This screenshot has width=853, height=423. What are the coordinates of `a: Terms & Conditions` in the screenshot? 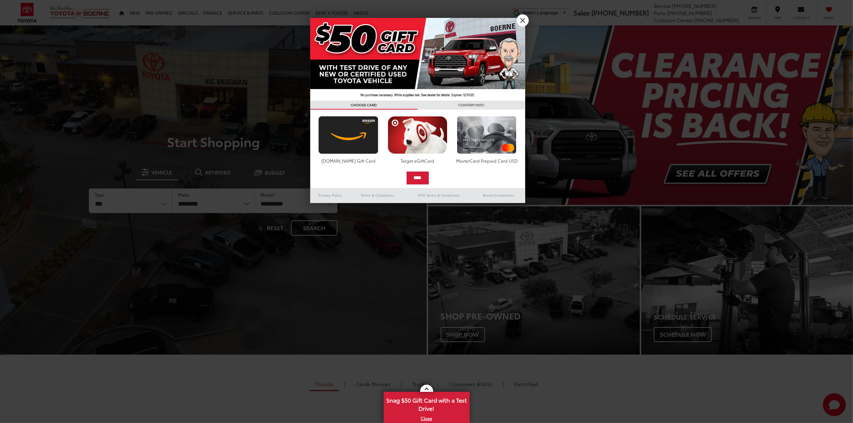 It's located at (377, 195).